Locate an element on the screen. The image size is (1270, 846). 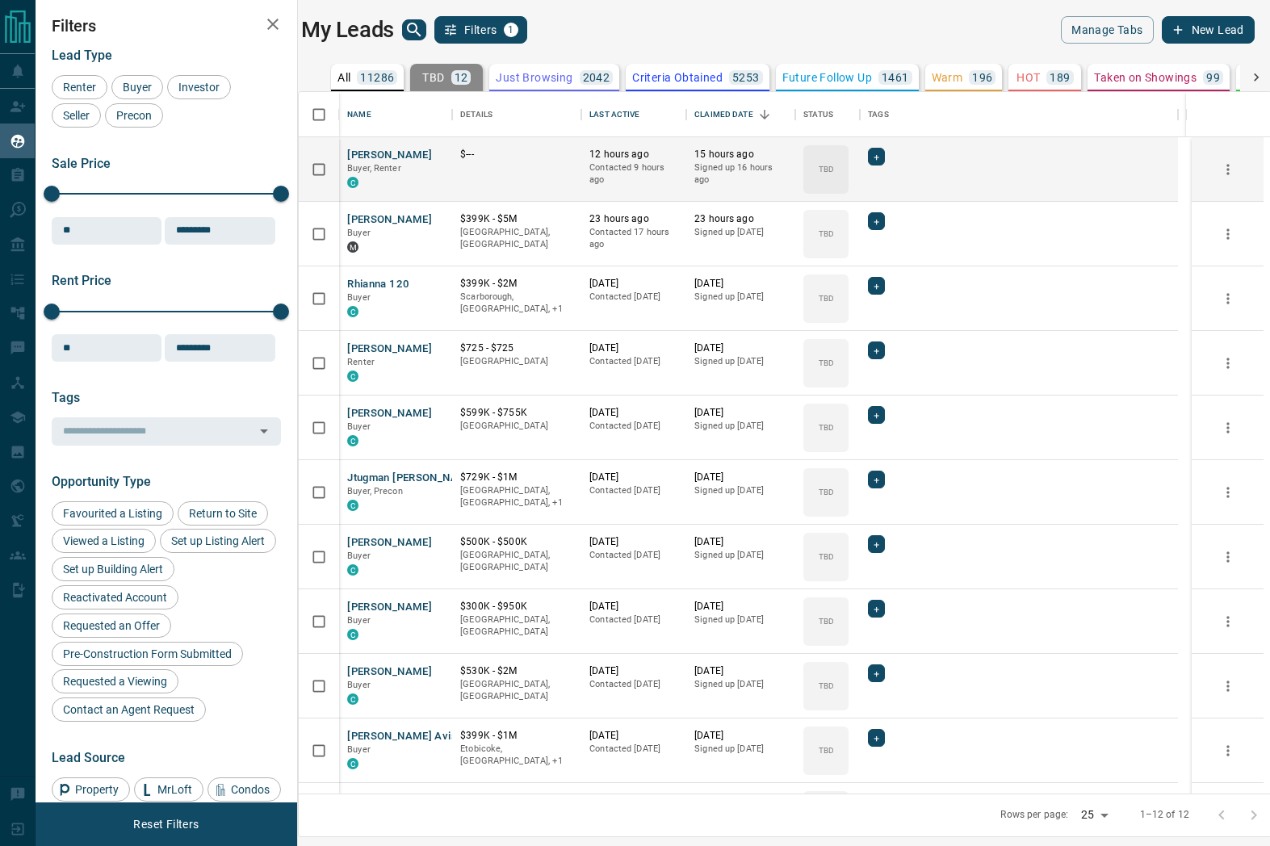
p: $595K - $2M is located at coordinates (517, 800).